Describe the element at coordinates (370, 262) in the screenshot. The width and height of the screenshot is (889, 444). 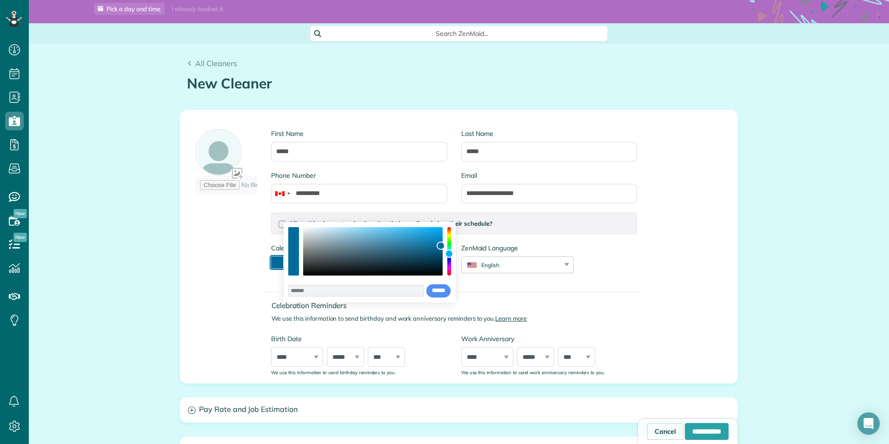
I see `div: color picker dialog` at that location.